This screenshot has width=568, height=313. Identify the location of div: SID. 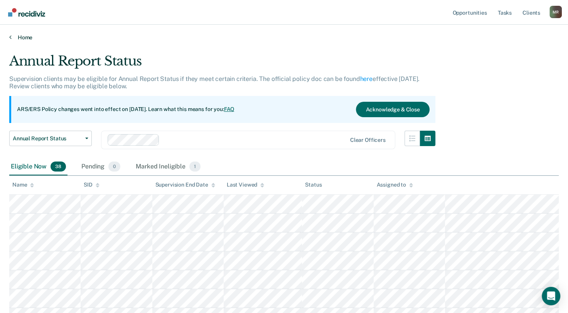
(91, 185).